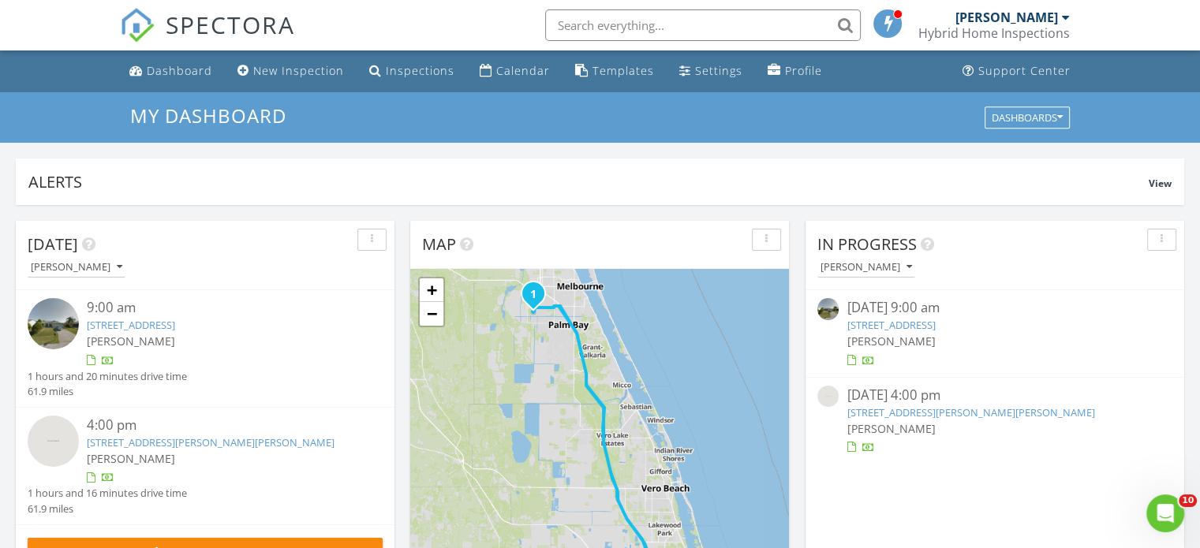  I want to click on a: Zoom in, so click(431, 290).